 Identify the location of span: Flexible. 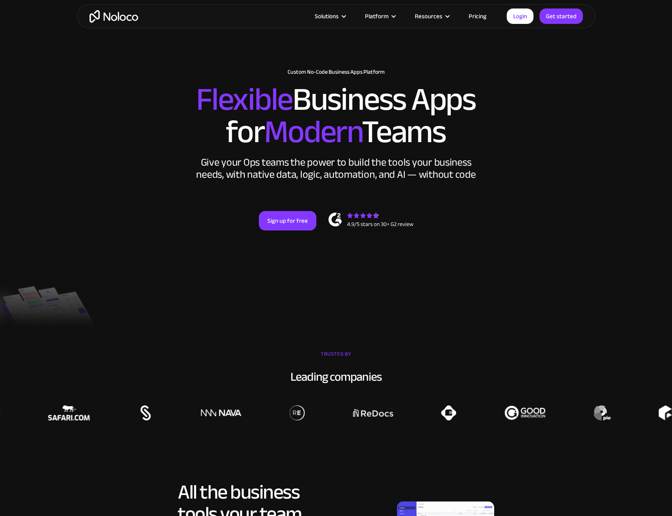
(244, 99).